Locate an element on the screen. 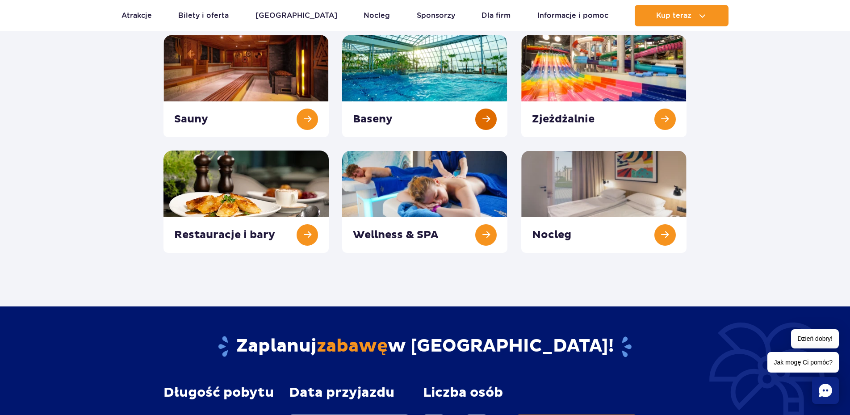  span: Jak mogę Ci pomóc? is located at coordinates (803, 362).